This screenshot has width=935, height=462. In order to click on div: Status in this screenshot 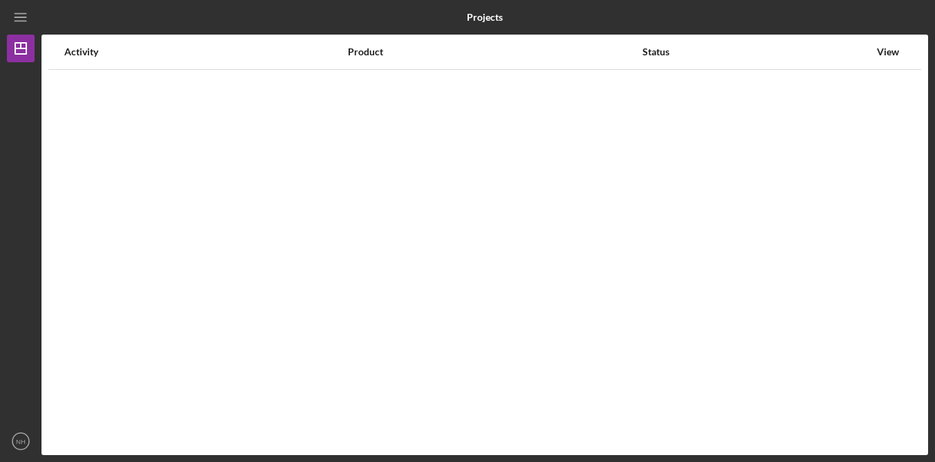, I will do `click(756, 52)`.